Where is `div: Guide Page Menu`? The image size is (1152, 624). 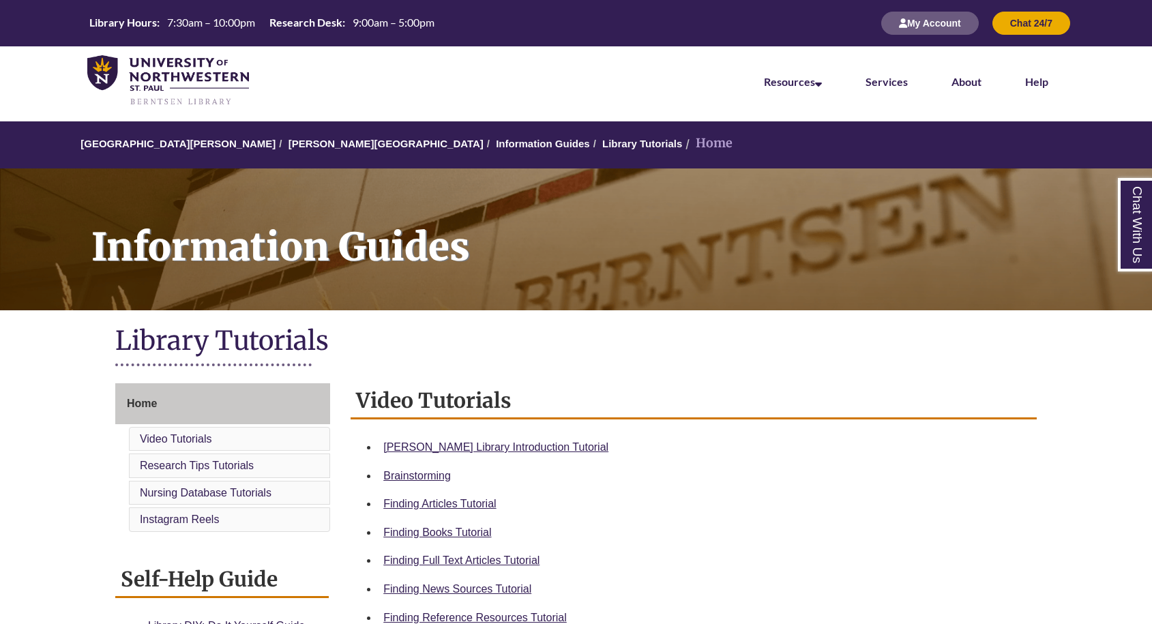 div: Guide Page Menu is located at coordinates (222, 459).